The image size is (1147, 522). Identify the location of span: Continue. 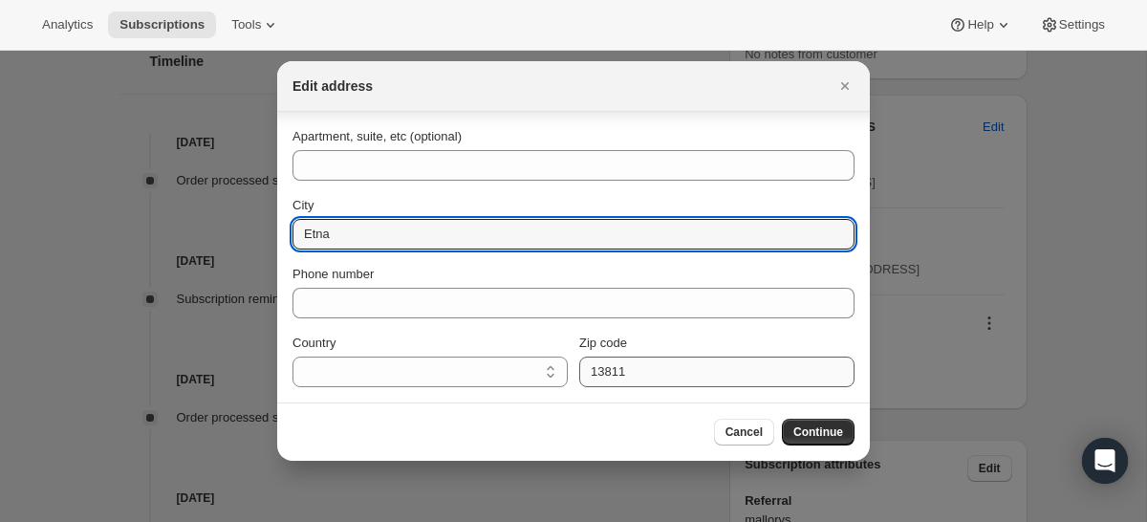
(818, 432).